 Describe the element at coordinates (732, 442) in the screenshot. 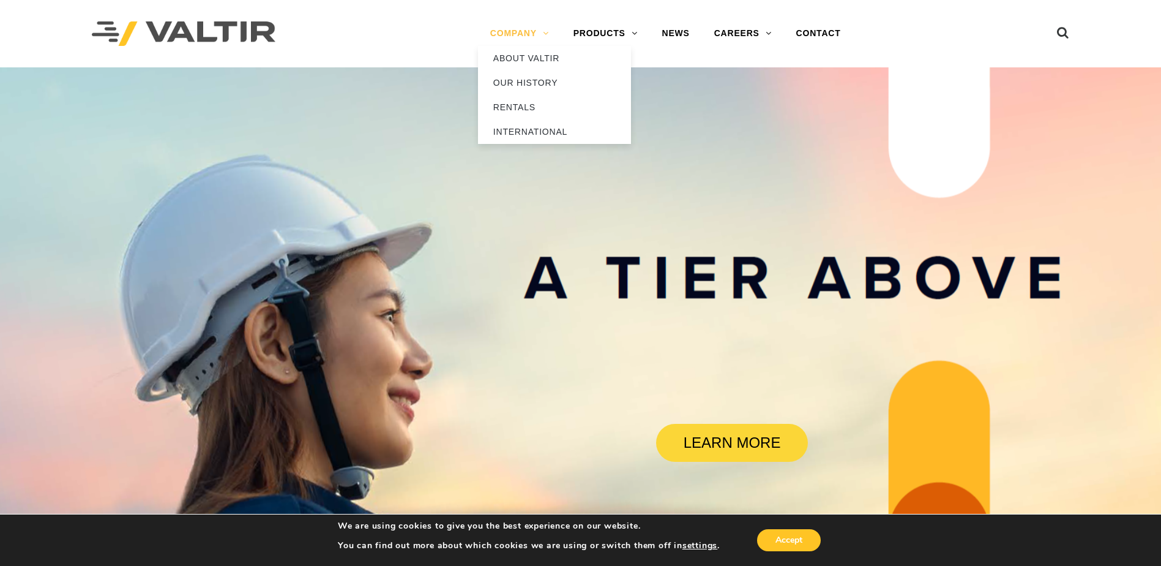

I see `a: LEARN MORE` at that location.